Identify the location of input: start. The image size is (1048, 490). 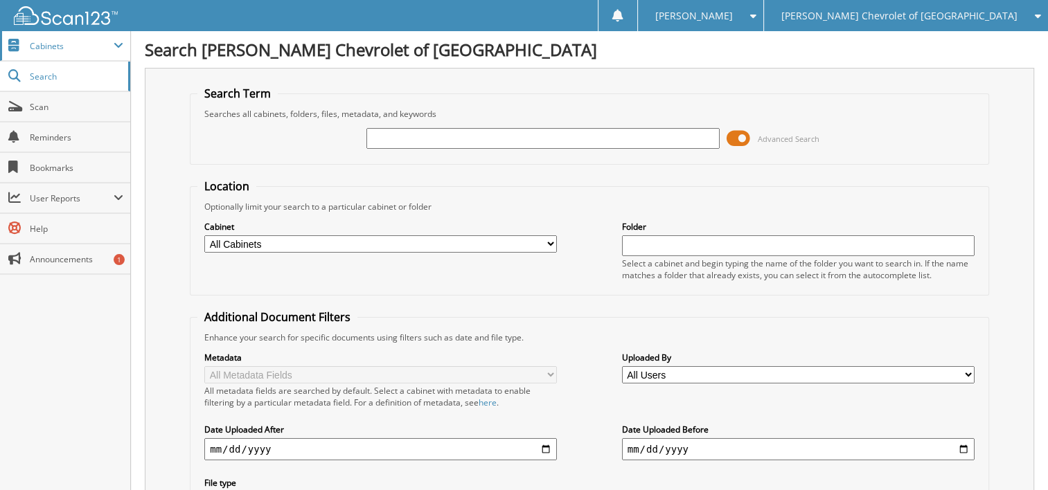
(380, 450).